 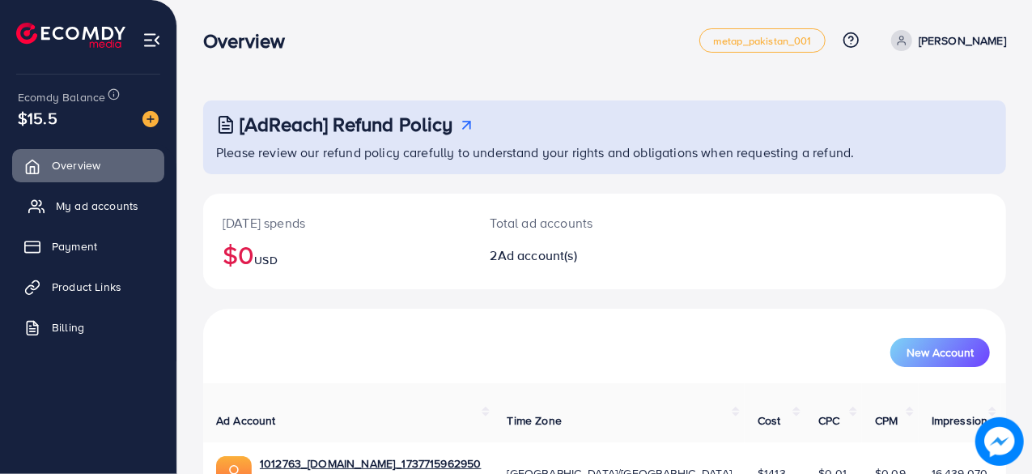 I want to click on a: My ad accounts, so click(x=88, y=206).